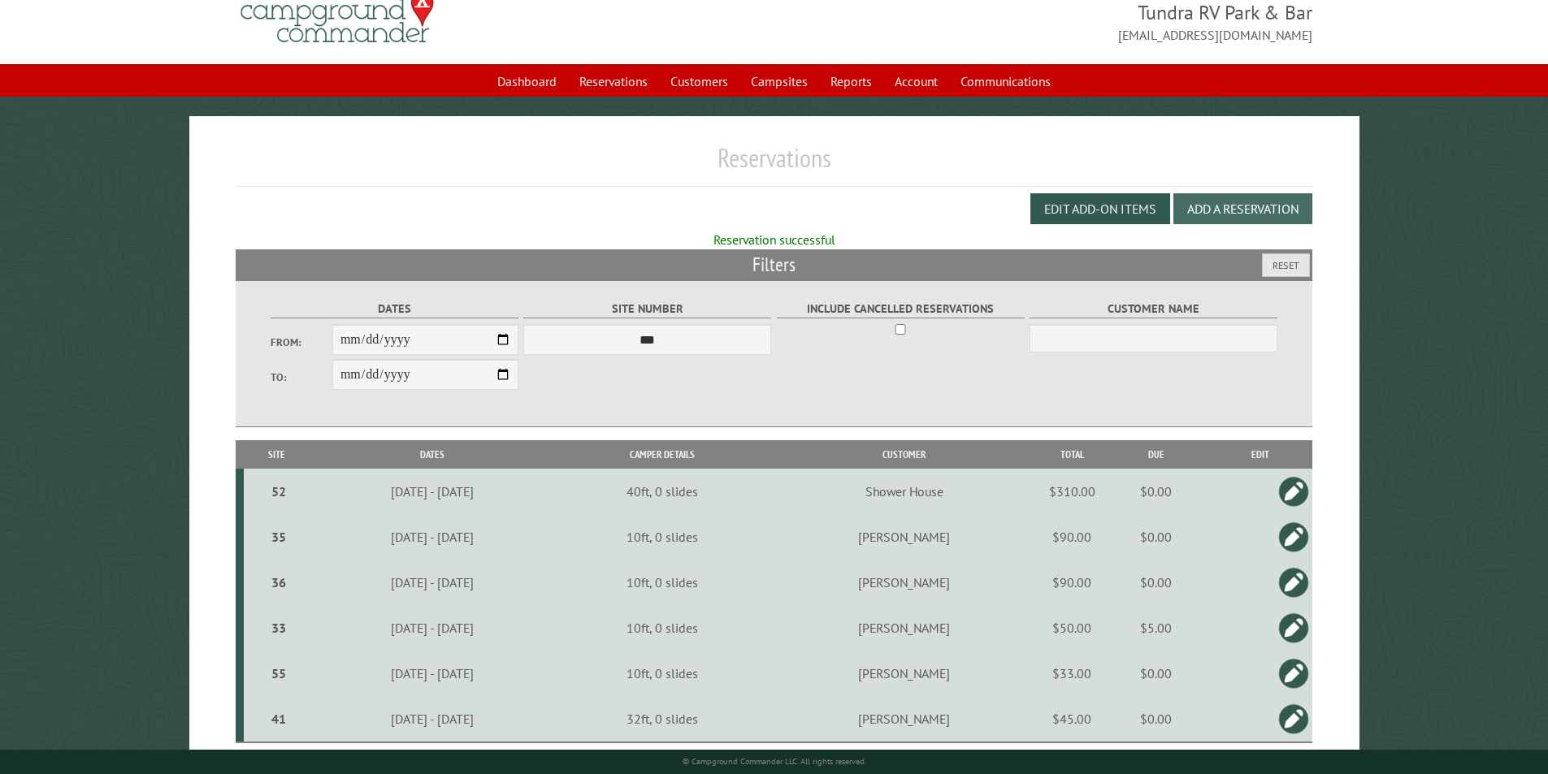 The height and width of the screenshot is (774, 1548). Describe the element at coordinates (774, 265) in the screenshot. I see `h2: Filters` at that location.